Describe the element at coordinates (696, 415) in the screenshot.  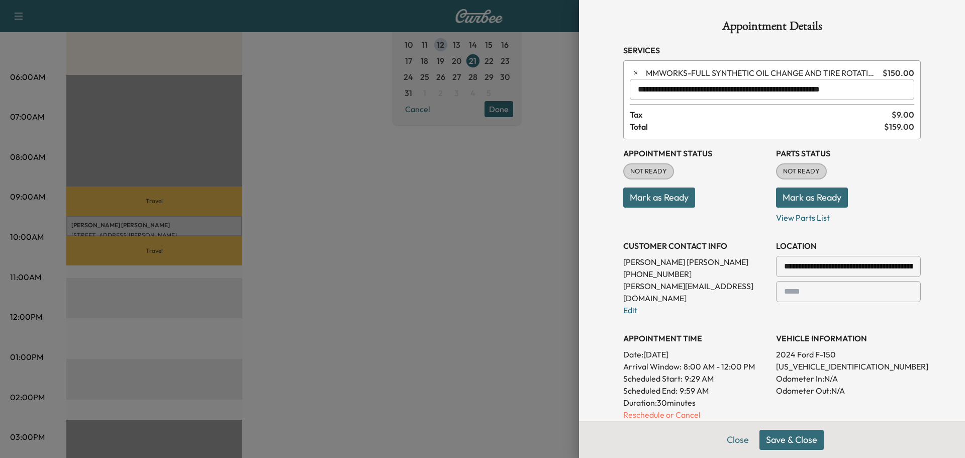
I see `p: Reschedule or Cancel` at that location.